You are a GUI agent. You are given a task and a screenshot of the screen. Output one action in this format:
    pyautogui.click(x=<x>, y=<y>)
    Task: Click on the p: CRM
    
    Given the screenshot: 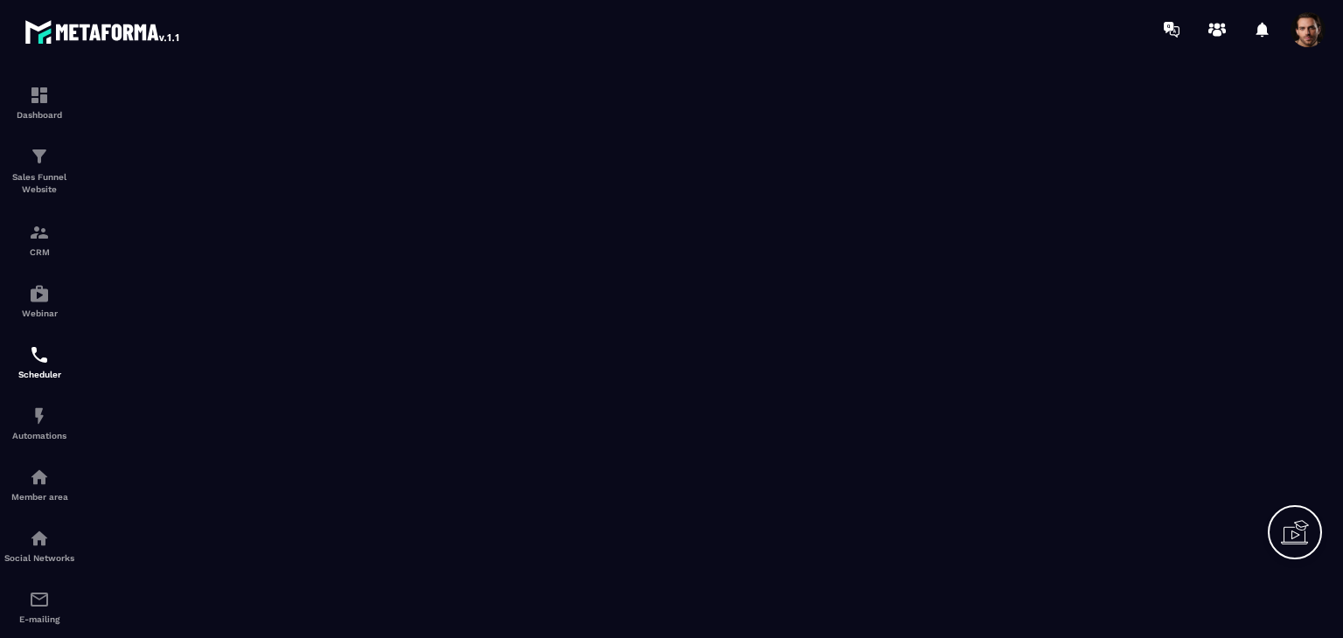 What is the action you would take?
    pyautogui.click(x=39, y=252)
    